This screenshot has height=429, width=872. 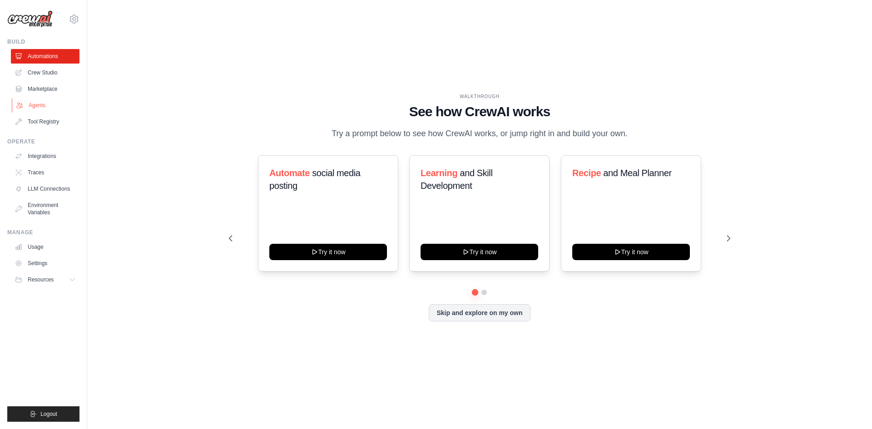 I want to click on a: Usage, so click(x=45, y=247).